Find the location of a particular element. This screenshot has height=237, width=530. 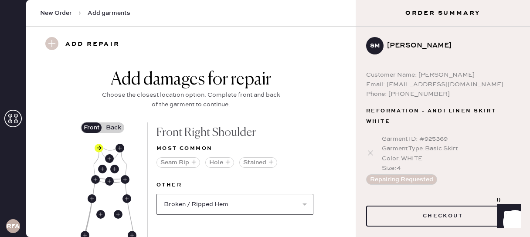

div: Front Left Skirt Body is located at coordinates (118, 214).